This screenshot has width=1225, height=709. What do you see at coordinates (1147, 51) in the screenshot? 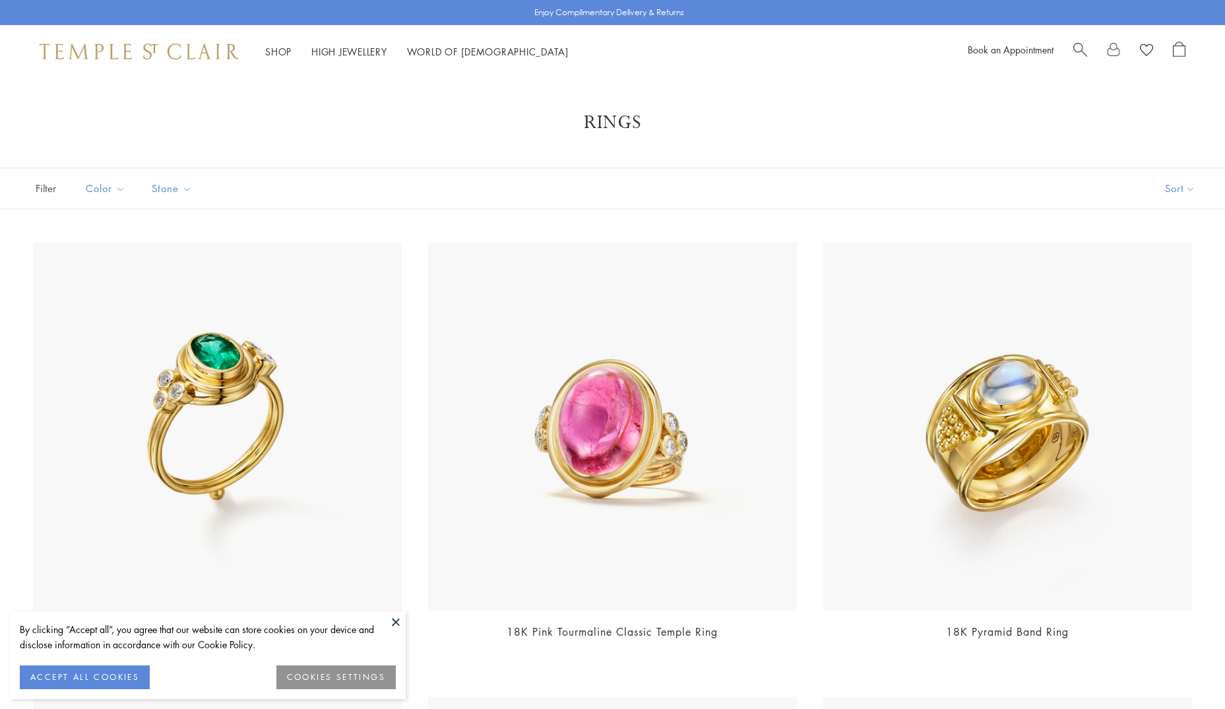
I see `a: View Wishlist` at bounding box center [1147, 51].